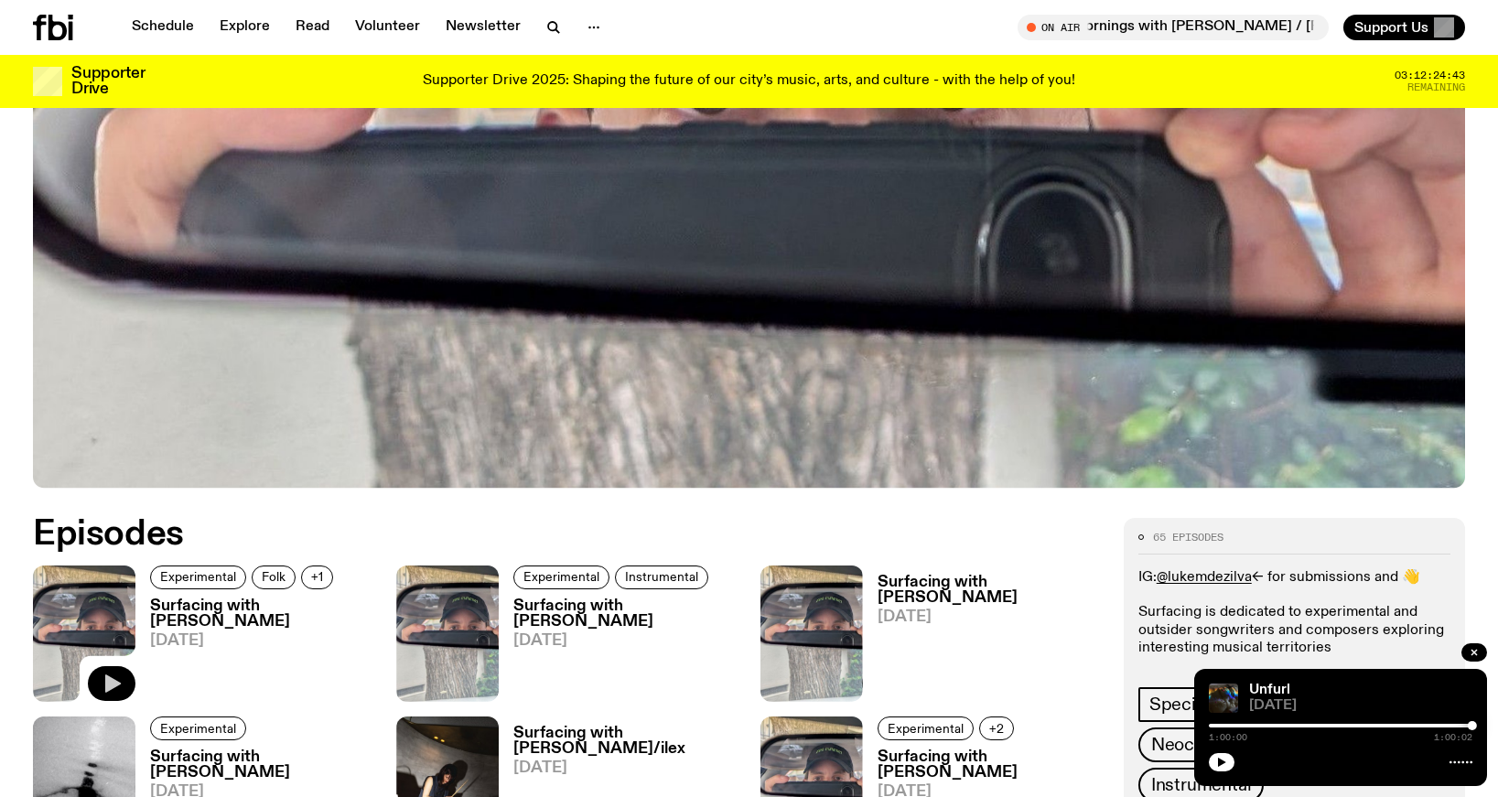 The image size is (1498, 797). I want to click on a: Specialist, so click(1189, 705).